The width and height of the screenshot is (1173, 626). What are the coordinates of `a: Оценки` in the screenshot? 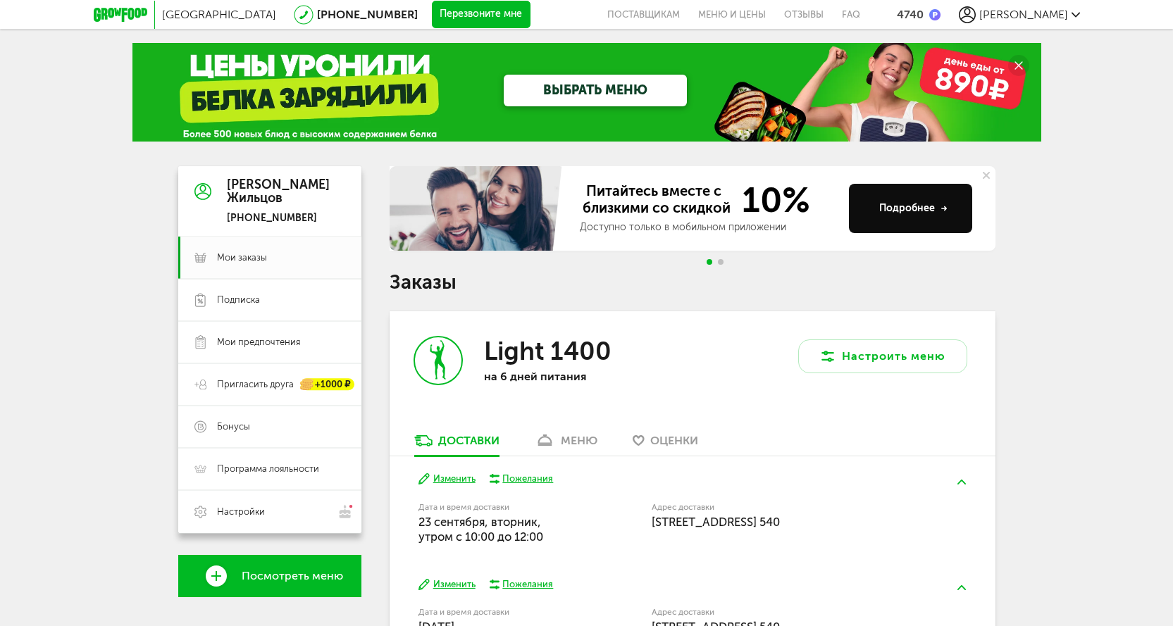 It's located at (665, 445).